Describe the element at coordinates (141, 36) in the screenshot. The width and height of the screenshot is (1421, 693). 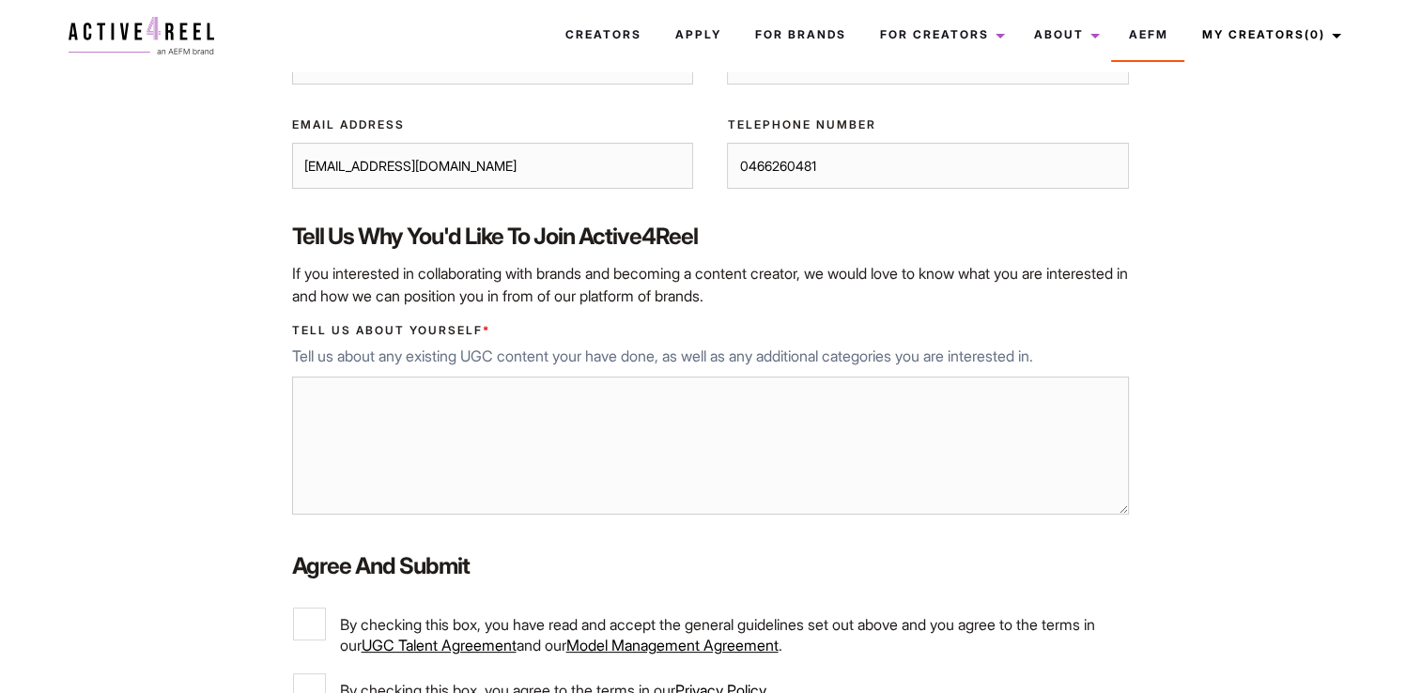
I see `img: a4r-logo.svg` at that location.